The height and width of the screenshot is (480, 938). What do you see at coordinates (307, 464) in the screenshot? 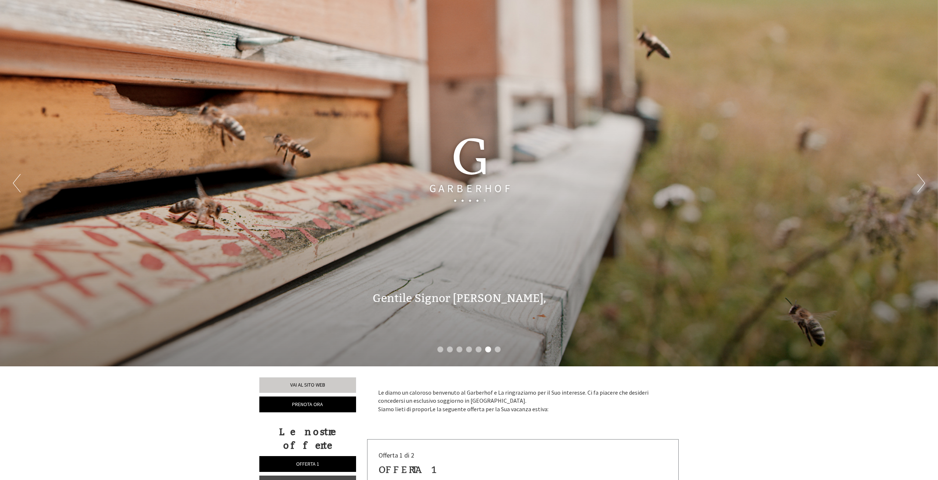
I see `span: Offerta 1` at bounding box center [307, 464].